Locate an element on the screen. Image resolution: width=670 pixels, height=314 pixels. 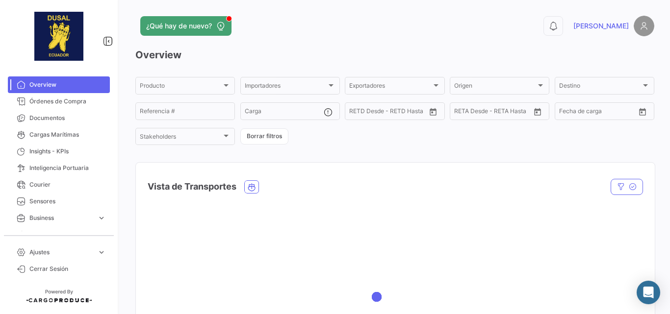
button: Borrar filtros is located at coordinates (264, 136).